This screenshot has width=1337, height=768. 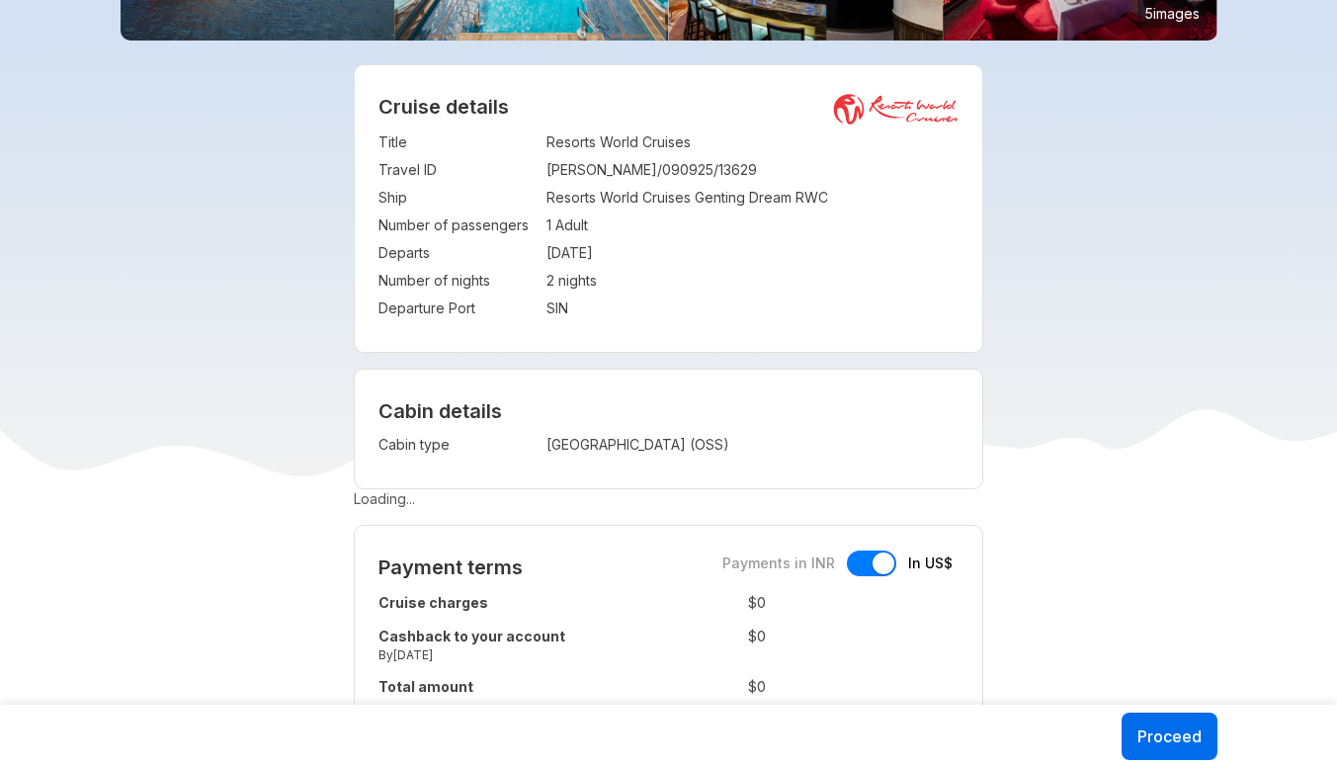 I want to click on td: Number of nights, so click(x=457, y=281).